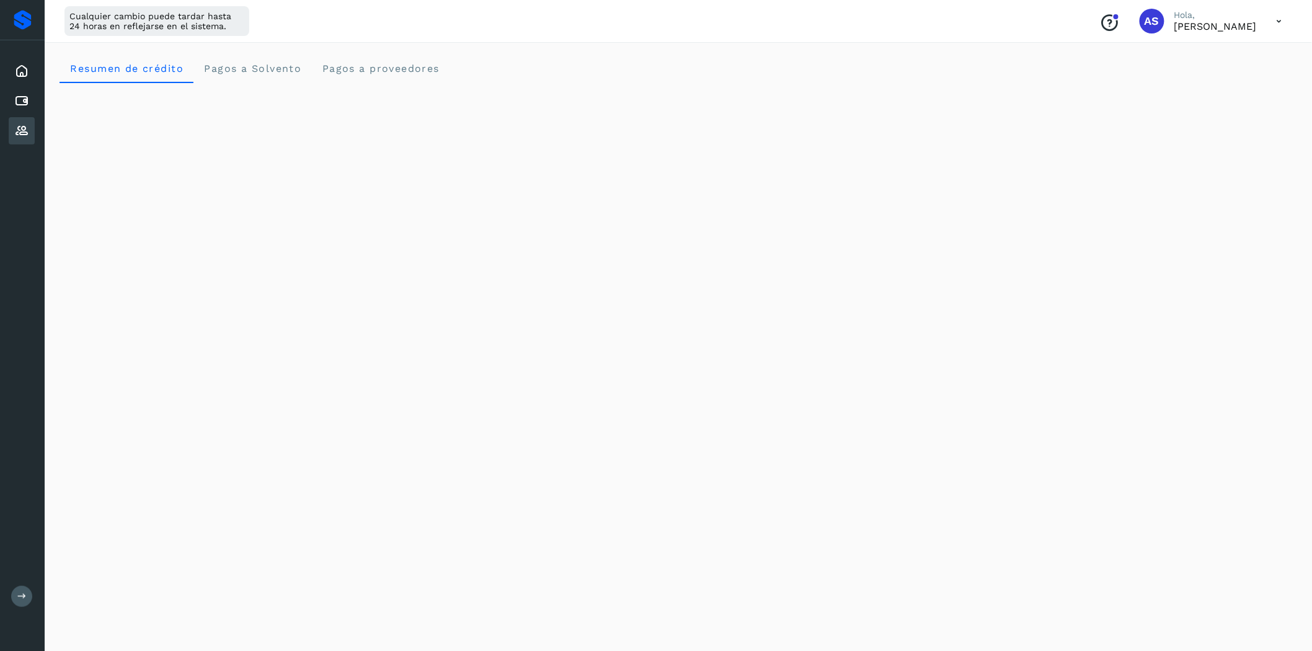 The height and width of the screenshot is (651, 1312). Describe the element at coordinates (157, 21) in the screenshot. I see `div: Cualquier cambio puede tardar hasta 24 horas en reflejarse en el sistema.` at that location.